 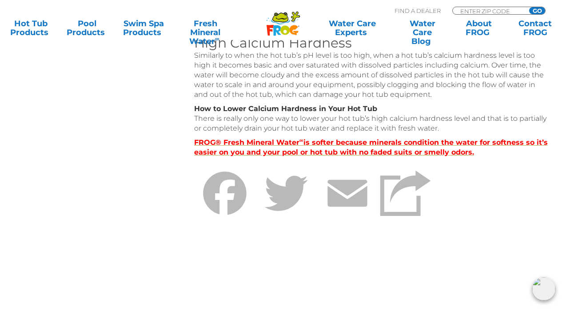 What do you see at coordinates (372, 119) in the screenshot?
I see `p: There is really only one way to lower your hot tub’s high calcium hardness level and that is to p...` at bounding box center [372, 119].